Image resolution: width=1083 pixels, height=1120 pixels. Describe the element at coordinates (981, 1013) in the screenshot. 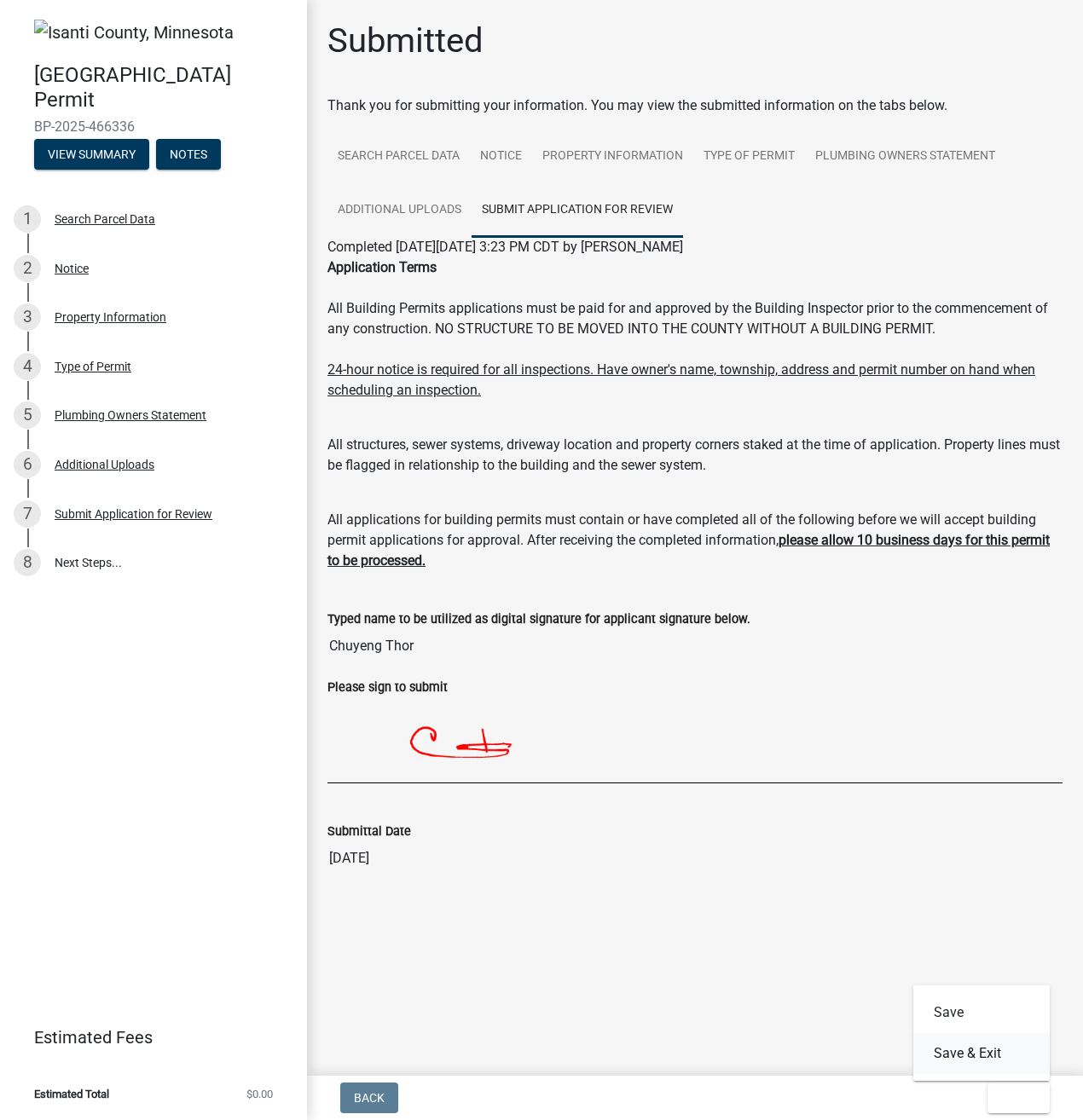

I see `button: Save` at that location.